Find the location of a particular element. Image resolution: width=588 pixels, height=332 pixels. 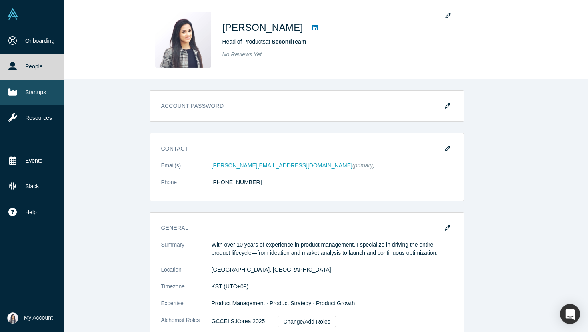

dd: KST (UTC+09) is located at coordinates (332, 287).